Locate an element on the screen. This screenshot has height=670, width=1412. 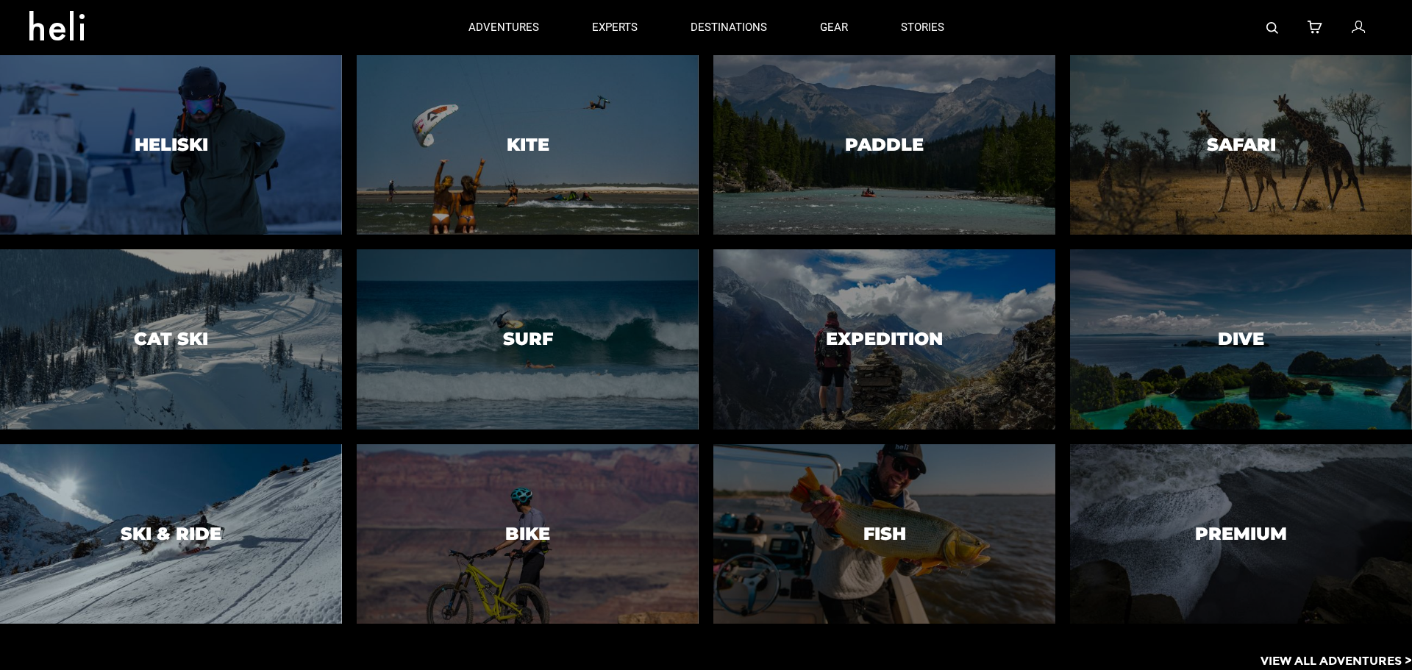
h3: Premium is located at coordinates (1241, 534).